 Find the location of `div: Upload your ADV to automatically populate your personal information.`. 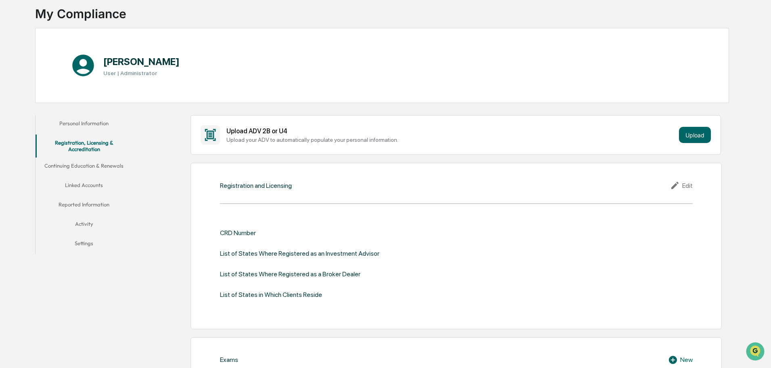

div: Upload your ADV to automatically populate your personal information. is located at coordinates (451, 140).